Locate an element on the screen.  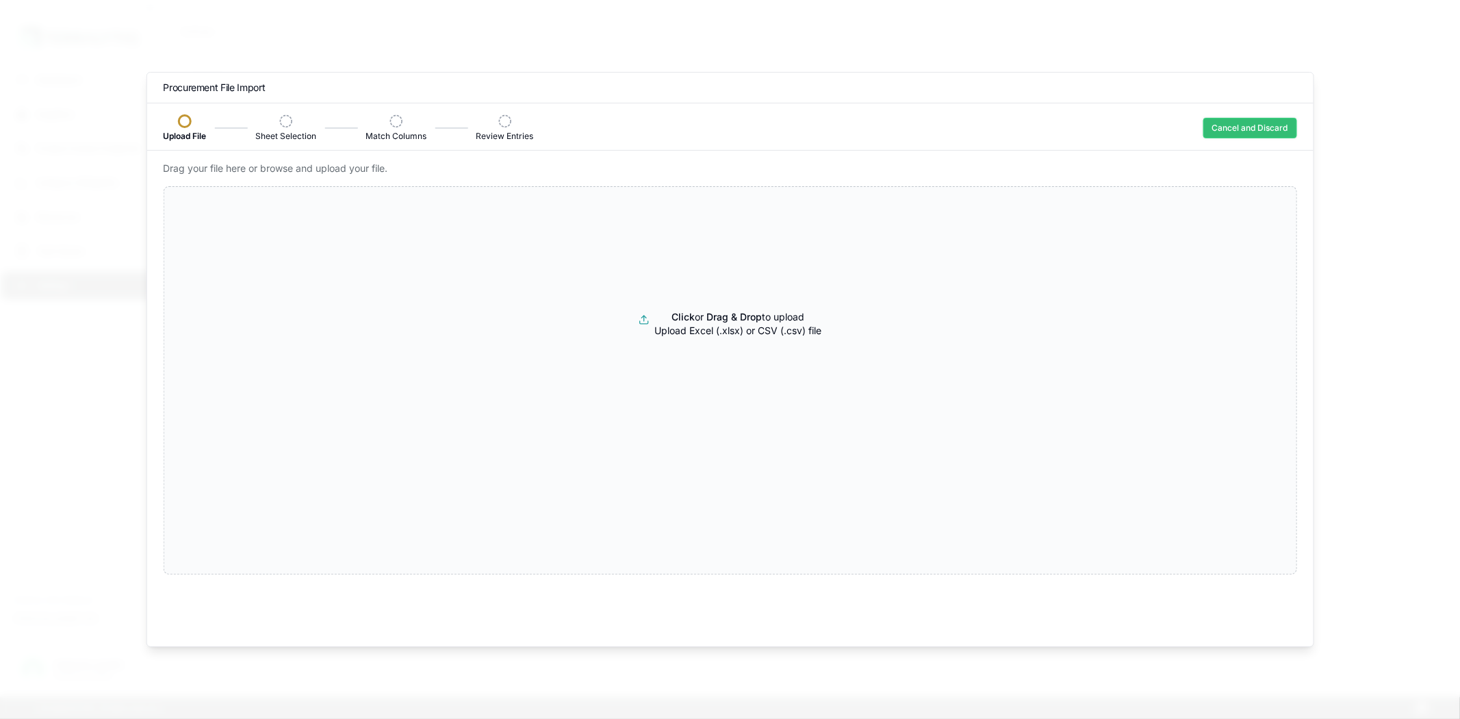
span: Sheet Selection is located at coordinates (285, 136).